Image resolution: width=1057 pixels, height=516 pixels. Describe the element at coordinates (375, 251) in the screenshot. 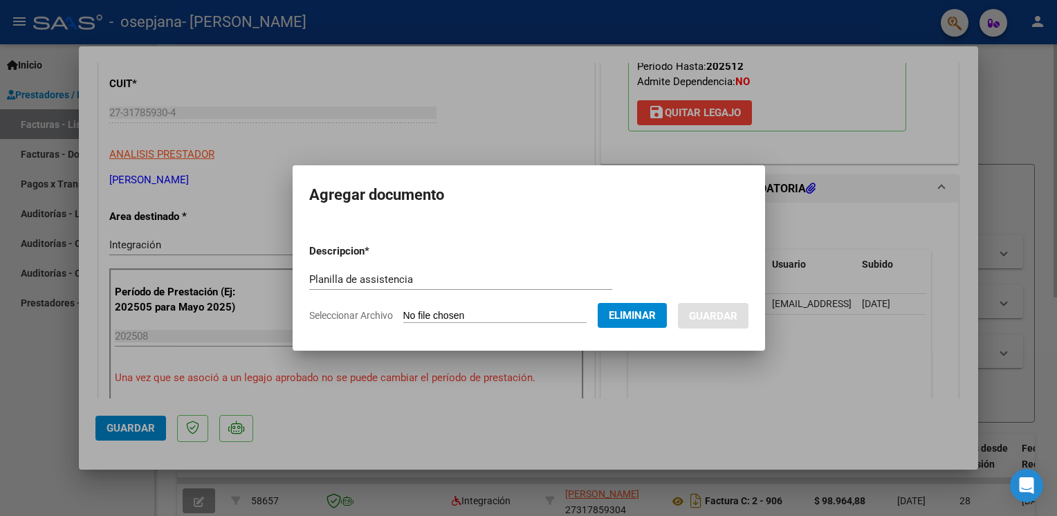

I see `p: Descripcion` at that location.